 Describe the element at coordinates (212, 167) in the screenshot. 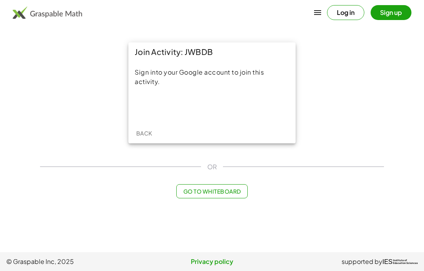

I see `span: OR` at that location.